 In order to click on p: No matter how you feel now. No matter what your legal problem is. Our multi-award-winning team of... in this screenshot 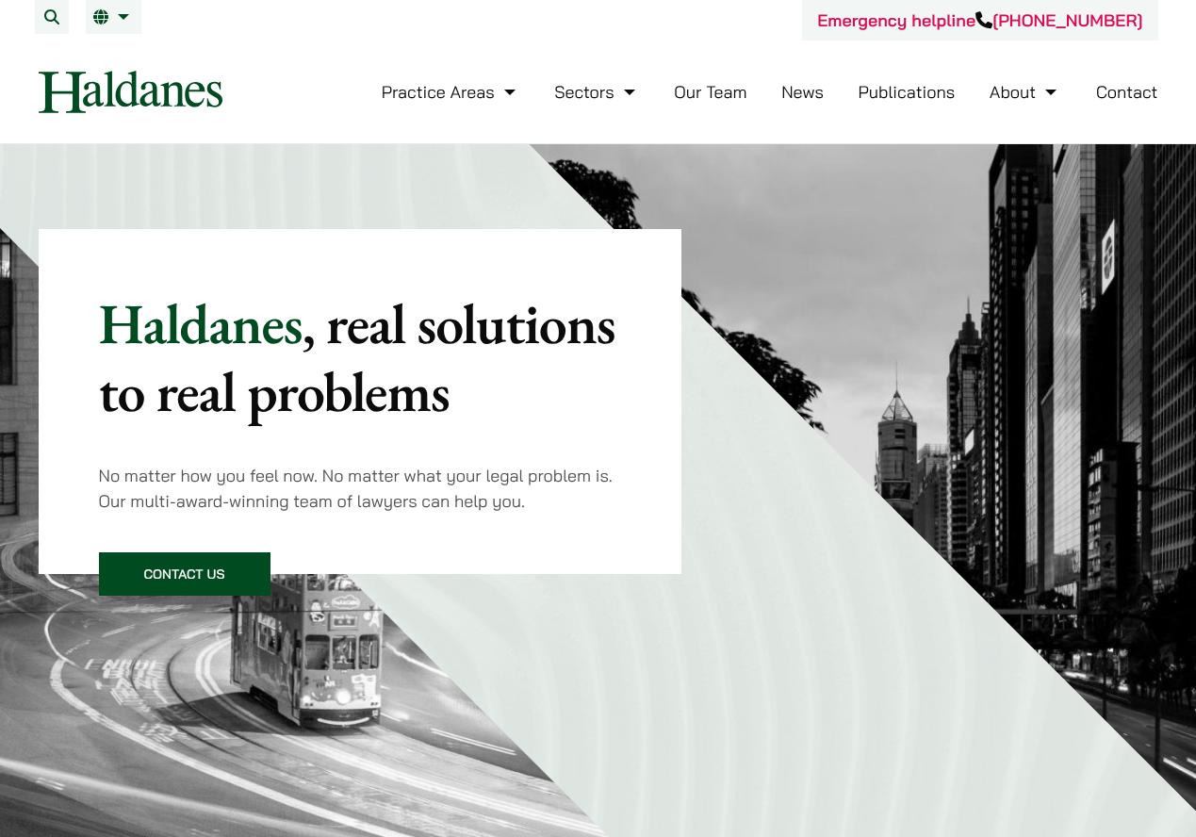, I will do `click(360, 488)`.